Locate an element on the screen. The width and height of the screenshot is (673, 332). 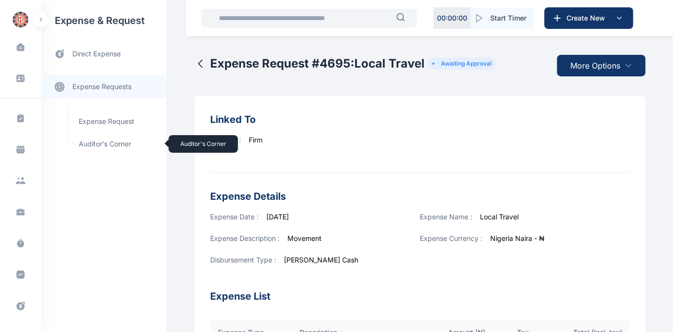
span: direct expense is located at coordinates (96, 54).